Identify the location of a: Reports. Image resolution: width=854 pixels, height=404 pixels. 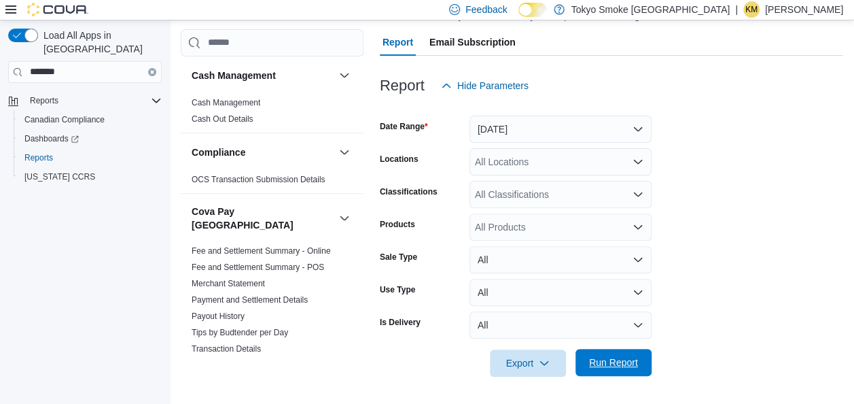
(39, 158).